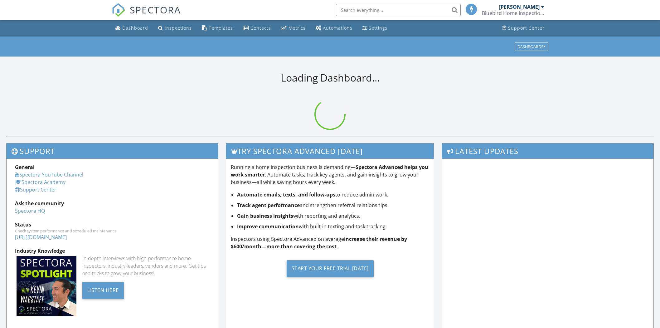 This screenshot has height=328, width=660. Describe the element at coordinates (548, 151) in the screenshot. I see `h3: Latest Updates` at that location.